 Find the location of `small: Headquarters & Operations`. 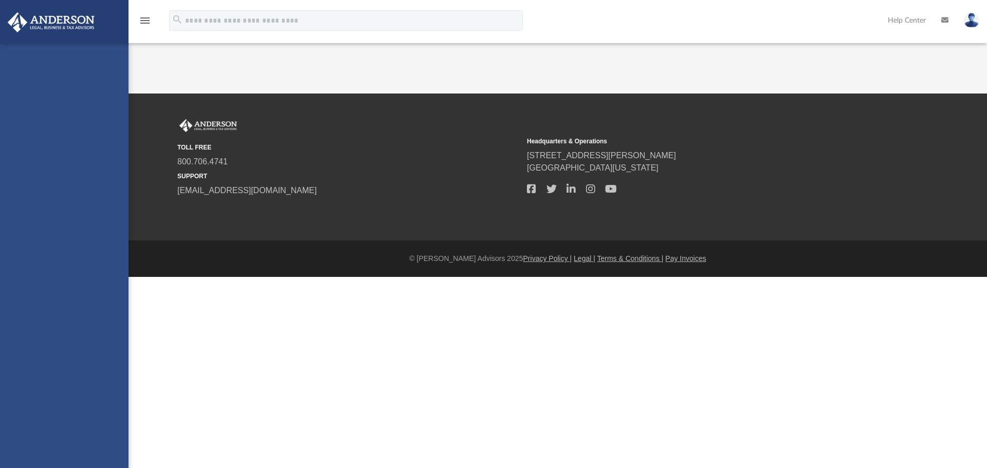

small: Headquarters & Operations is located at coordinates (698, 141).